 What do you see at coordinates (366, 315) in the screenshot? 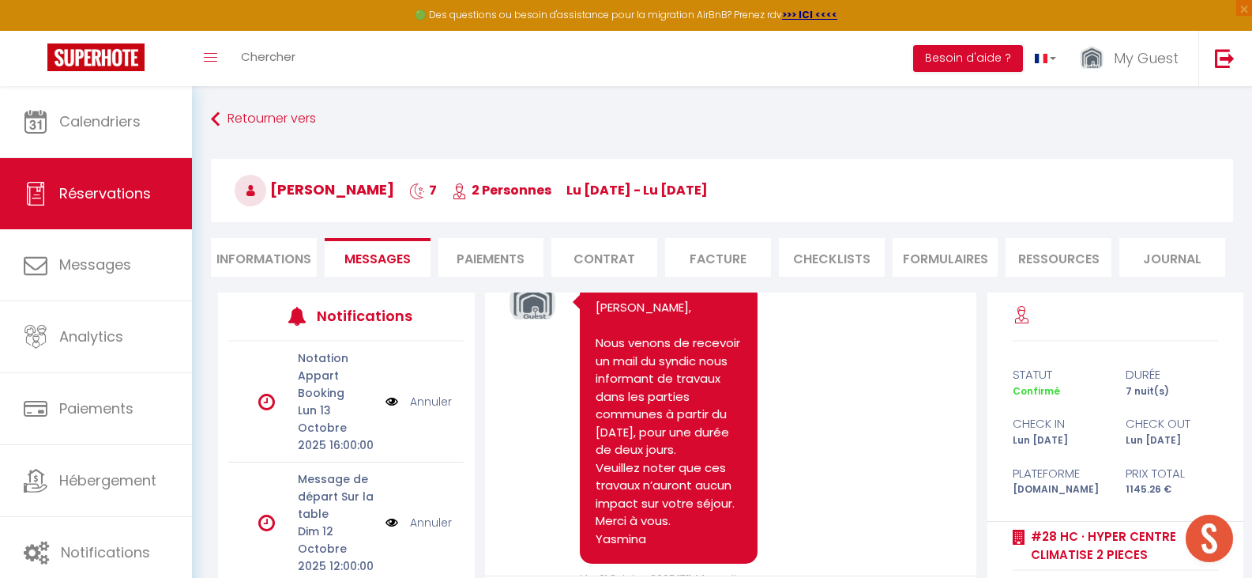
I see `h3: Notifications` at bounding box center [366, 315].